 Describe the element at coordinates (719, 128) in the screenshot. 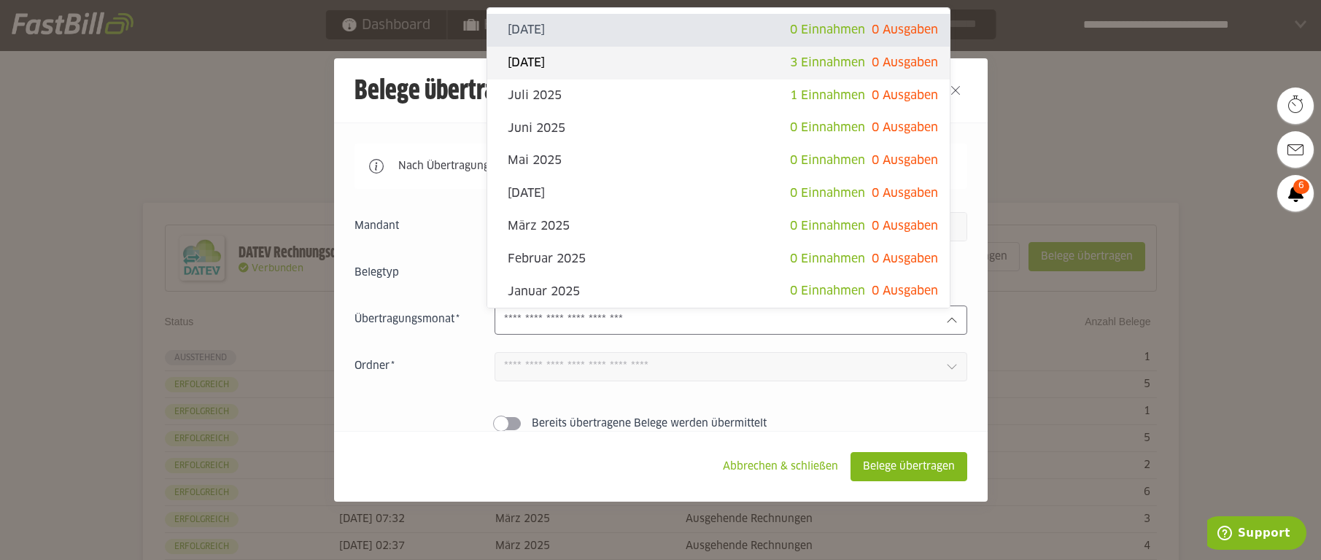

I see `sl-option: Juni 2025` at that location.